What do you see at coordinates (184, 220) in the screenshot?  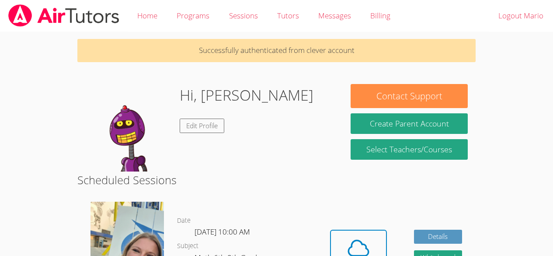 I see `dt: Date` at bounding box center [184, 220].